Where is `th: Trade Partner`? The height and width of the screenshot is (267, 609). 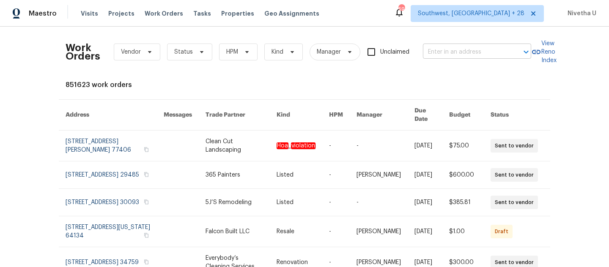 th: Trade Partner is located at coordinates (234, 115).